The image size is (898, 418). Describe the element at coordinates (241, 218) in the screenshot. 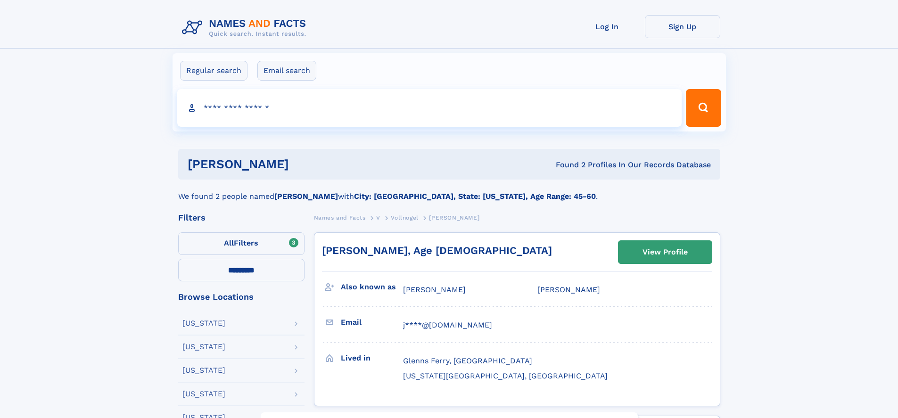

I see `div: Filters` at that location.